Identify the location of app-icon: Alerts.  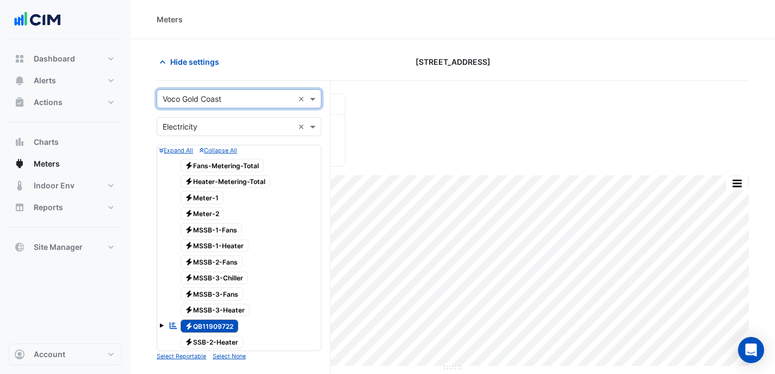
(20, 81).